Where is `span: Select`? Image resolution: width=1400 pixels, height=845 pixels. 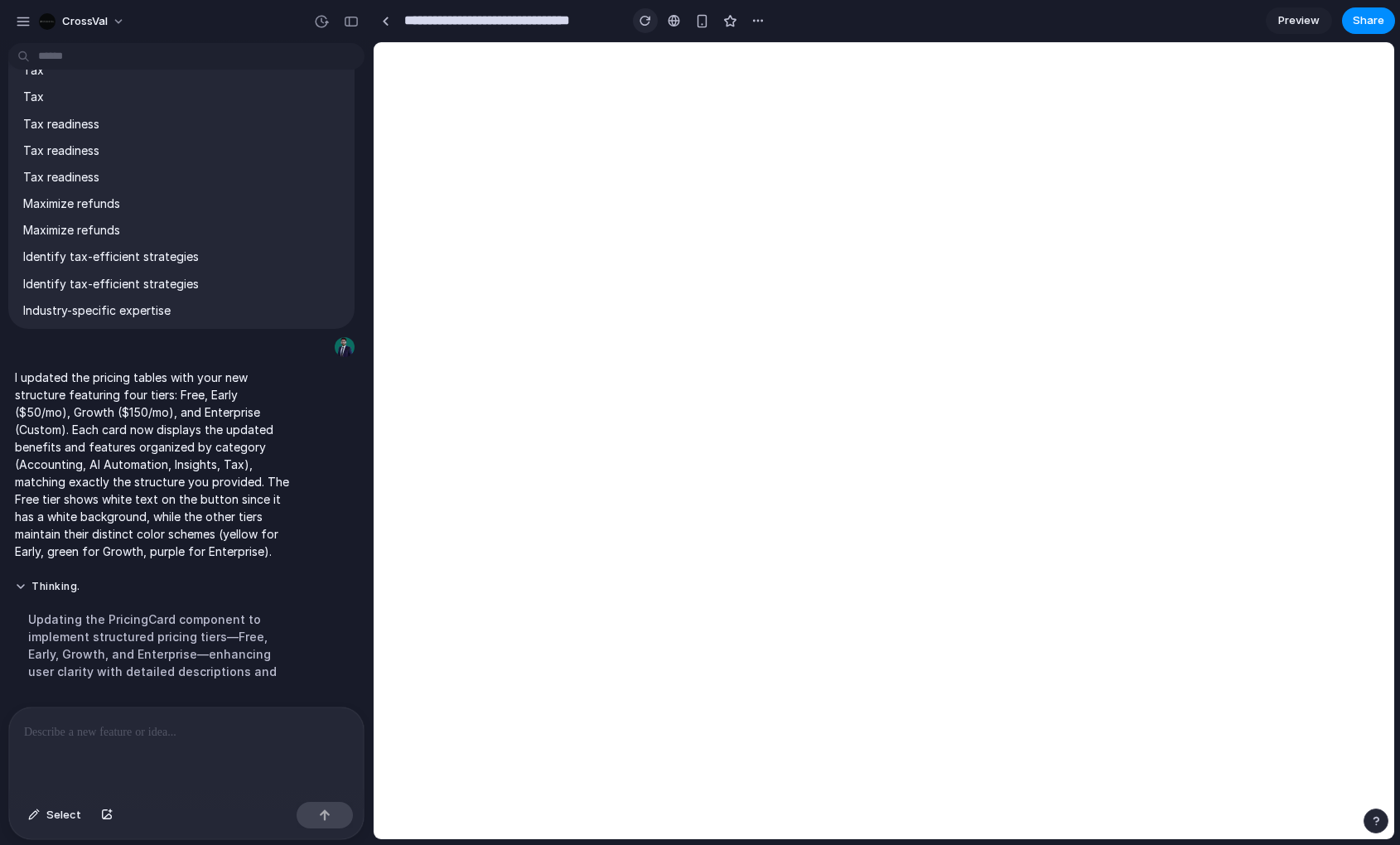
span: Select is located at coordinates (64, 815).